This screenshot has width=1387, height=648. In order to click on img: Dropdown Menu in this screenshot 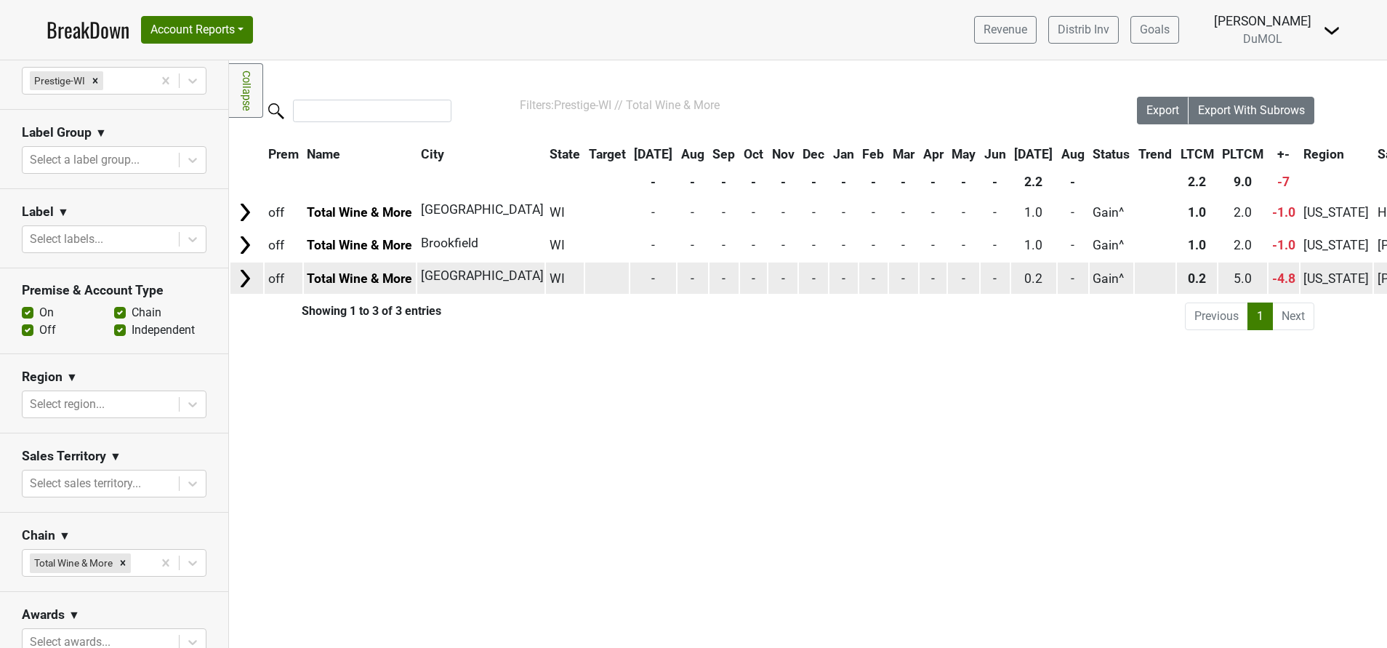, I will do `click(1332, 31)`.